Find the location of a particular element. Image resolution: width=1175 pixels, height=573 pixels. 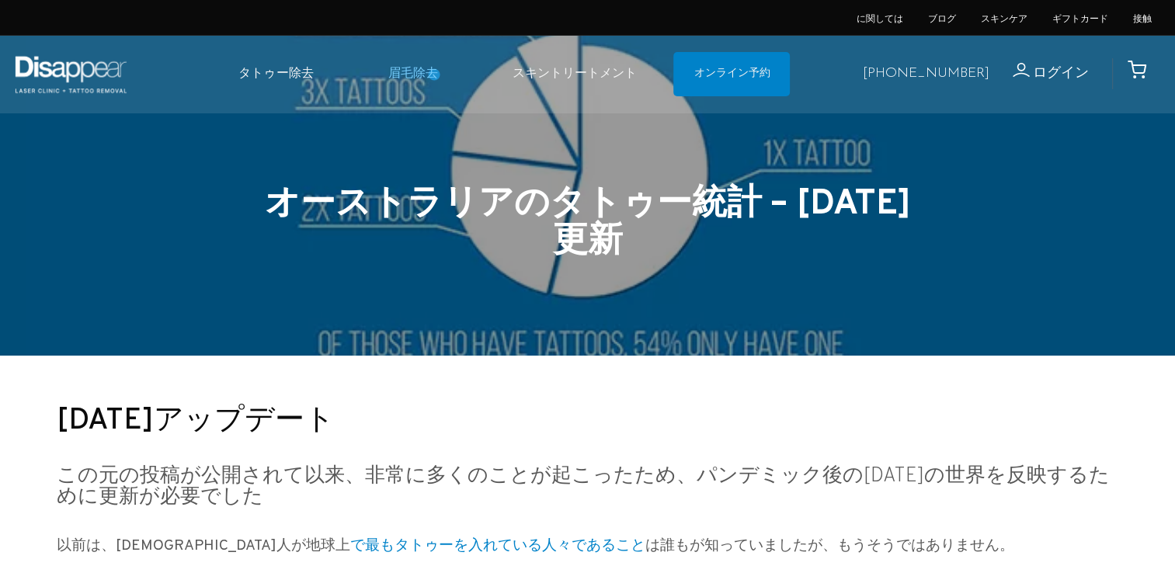

a: ギフトカード is located at coordinates (1081, 19).